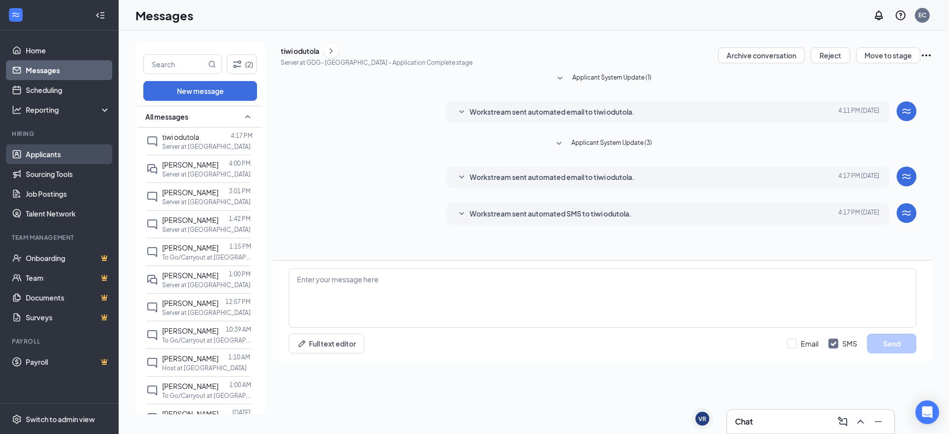 The image size is (949, 434). What do you see at coordinates (843, 422) in the screenshot?
I see `svg: ComposeMessage` at bounding box center [843, 422].